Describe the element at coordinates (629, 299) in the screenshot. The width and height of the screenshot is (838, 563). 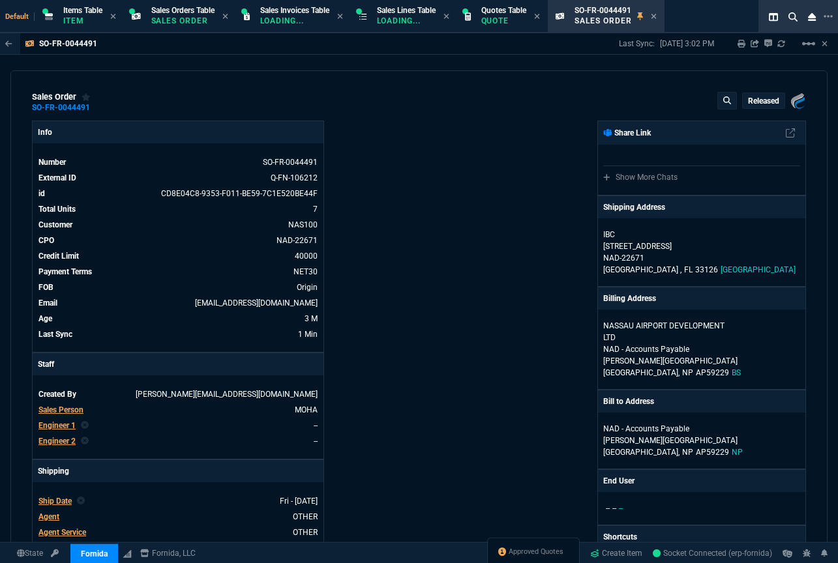
I see `p: Billing Address` at that location.